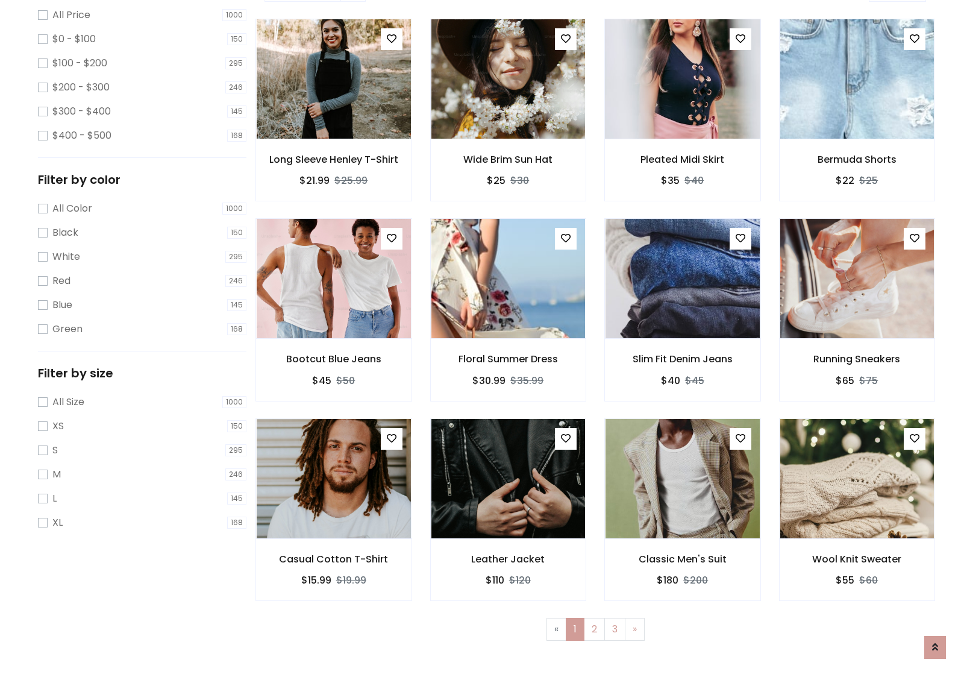 The width and height of the screenshot is (964, 677). What do you see at coordinates (683, 559) in the screenshot?
I see `h6: Classic Men's Suit` at bounding box center [683, 559].